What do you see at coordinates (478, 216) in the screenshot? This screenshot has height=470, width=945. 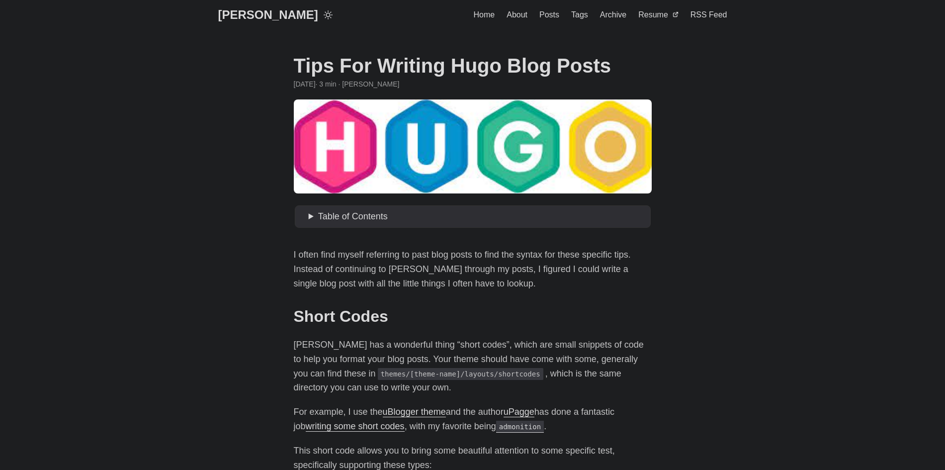 I see `summary: Table of Contents` at bounding box center [478, 216].